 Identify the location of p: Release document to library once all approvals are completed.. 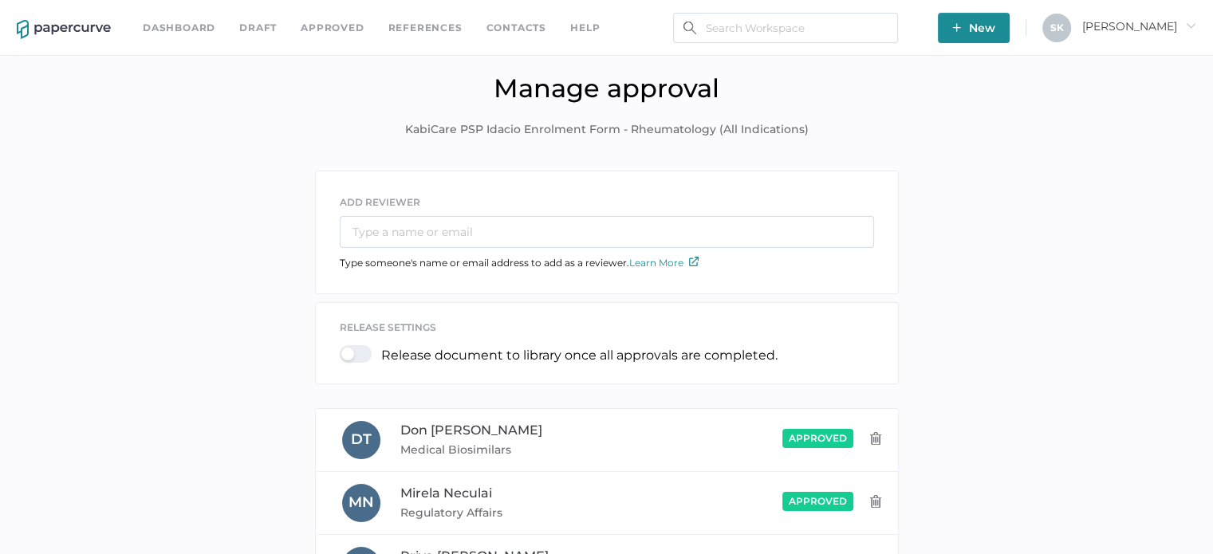
(579, 355).